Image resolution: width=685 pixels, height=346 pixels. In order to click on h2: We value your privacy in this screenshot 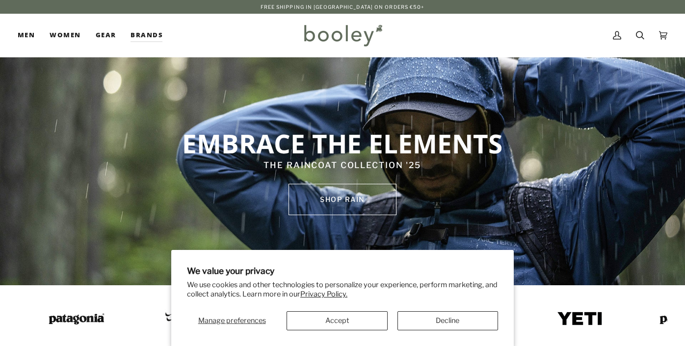, I will do `click(342, 271)`.